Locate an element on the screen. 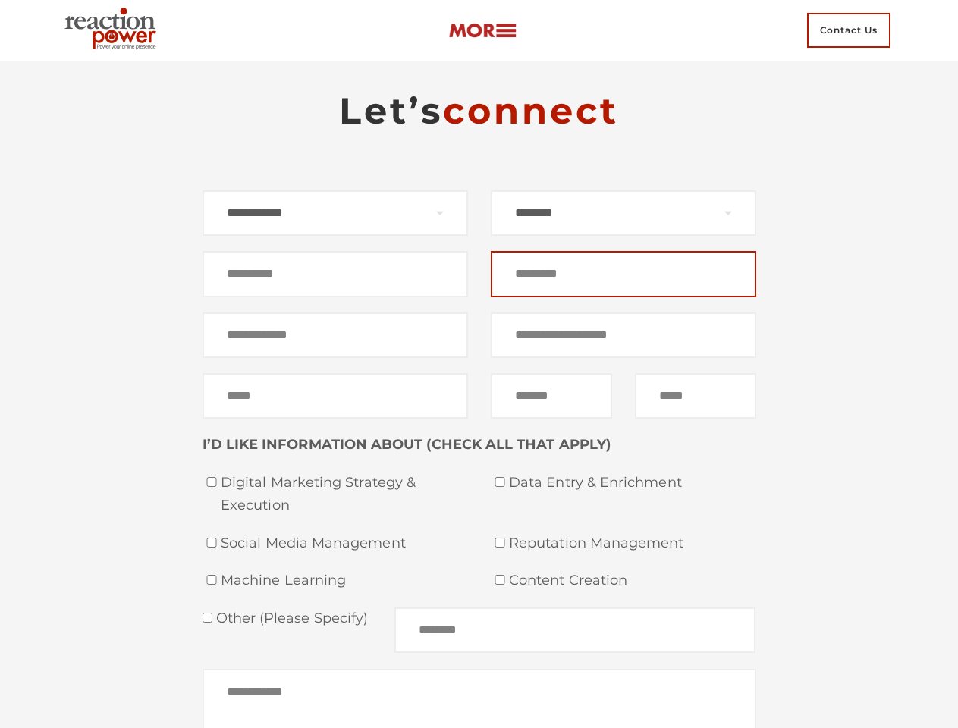 This screenshot has width=958, height=728. span: Contact Us is located at coordinates (848, 30).